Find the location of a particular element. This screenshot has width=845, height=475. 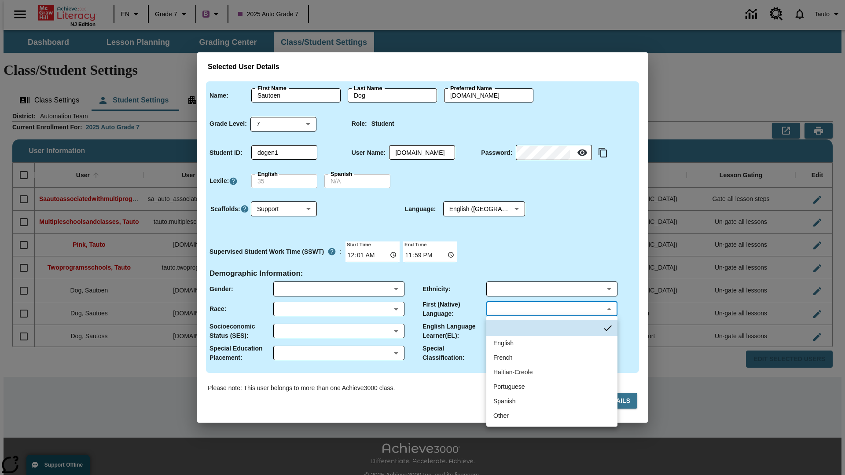

li: Portuguese is located at coordinates (552, 387).